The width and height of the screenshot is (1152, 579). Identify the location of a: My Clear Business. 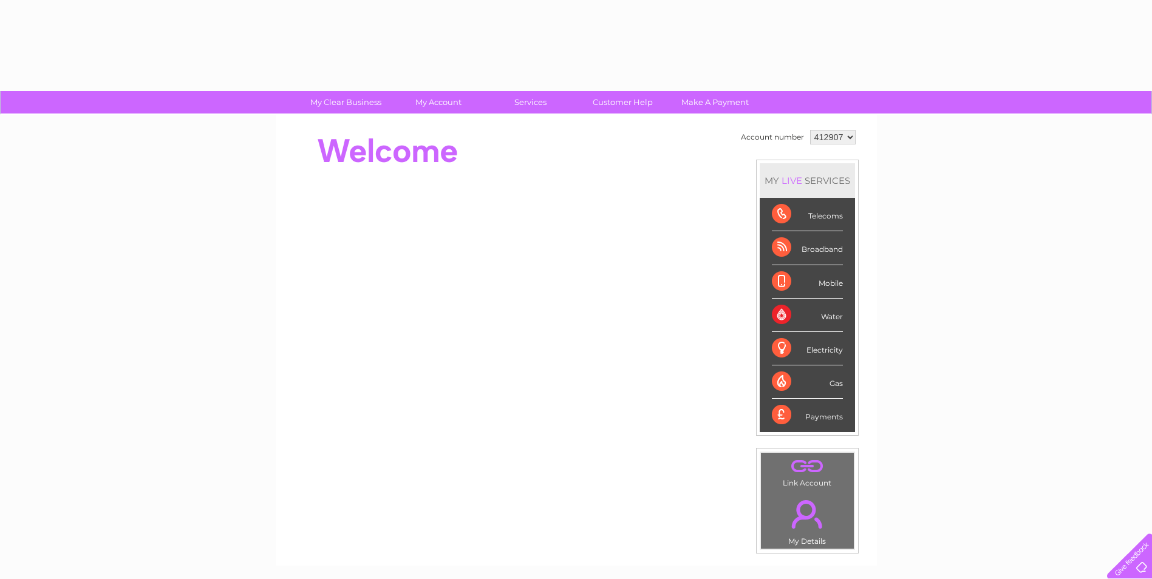
(346, 102).